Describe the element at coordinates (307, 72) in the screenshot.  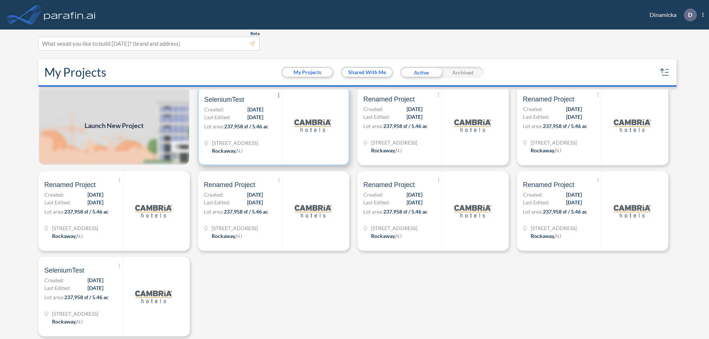
I see `button: My Projects` at that location.